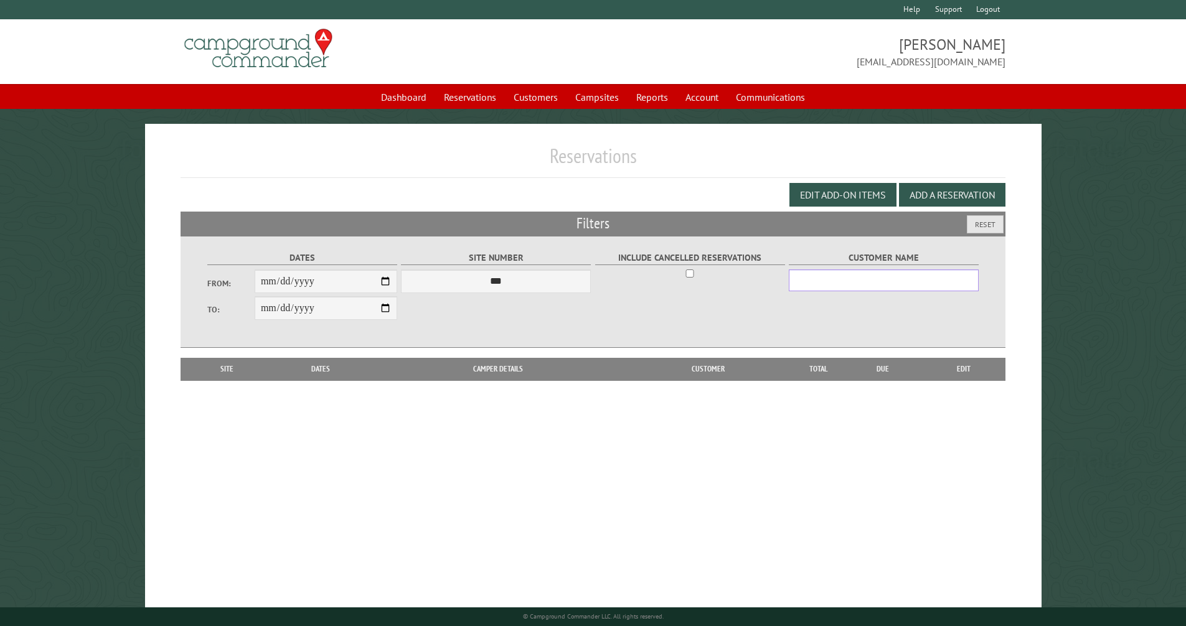 The image size is (1186, 626). I want to click on label: Site Number, so click(496, 258).